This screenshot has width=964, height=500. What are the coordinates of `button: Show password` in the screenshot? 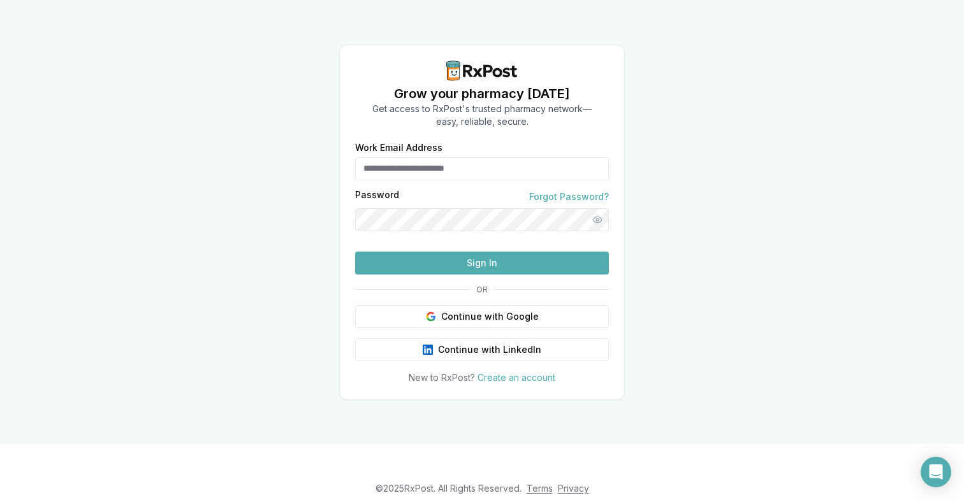 It's located at (597, 220).